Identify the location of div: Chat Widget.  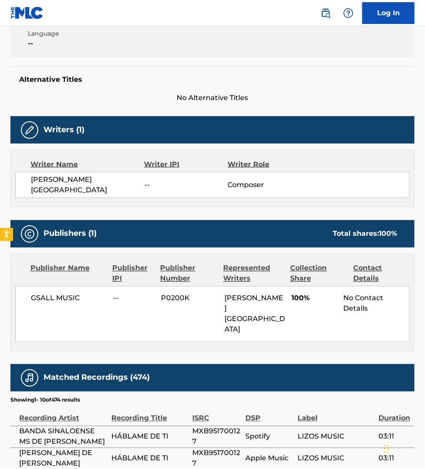
(403, 448).